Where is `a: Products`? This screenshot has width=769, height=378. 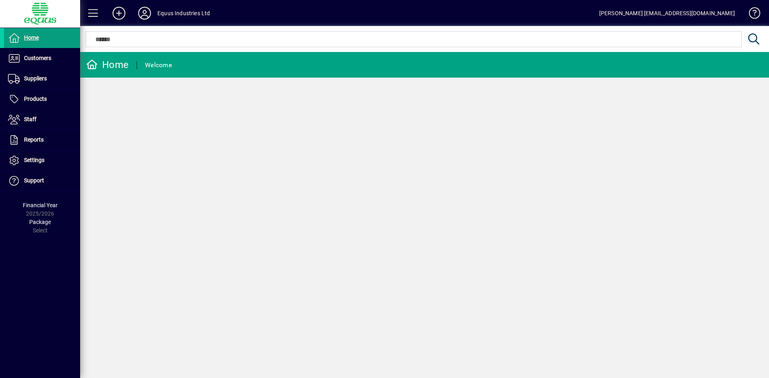 a: Products is located at coordinates (42, 99).